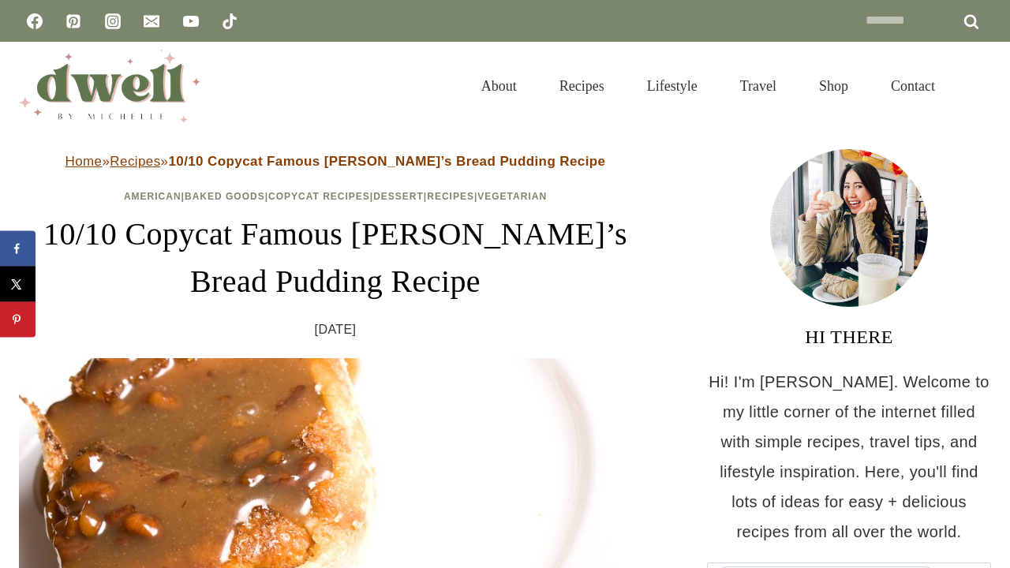 The image size is (1010, 568). Describe the element at coordinates (151, 21) in the screenshot. I see `a: Email` at that location.